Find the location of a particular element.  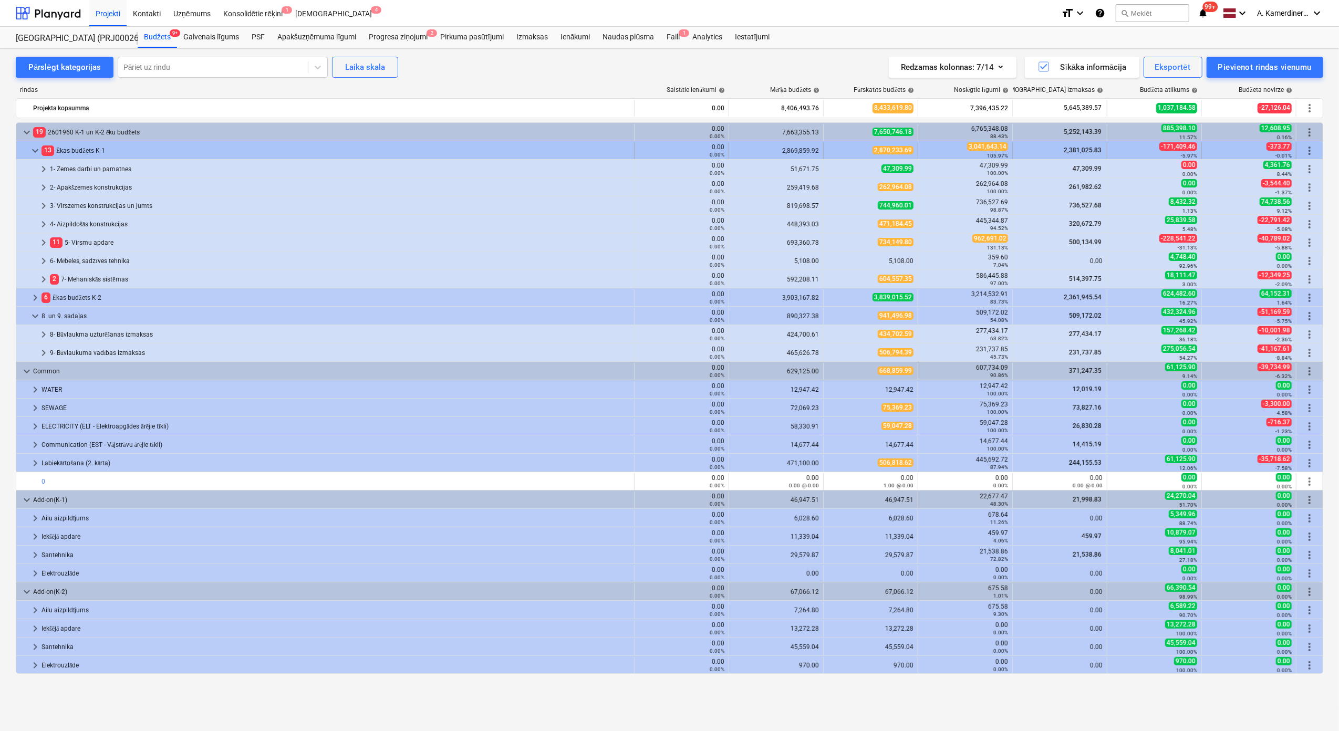

span: 157,268.42 is located at coordinates (1180, 330).